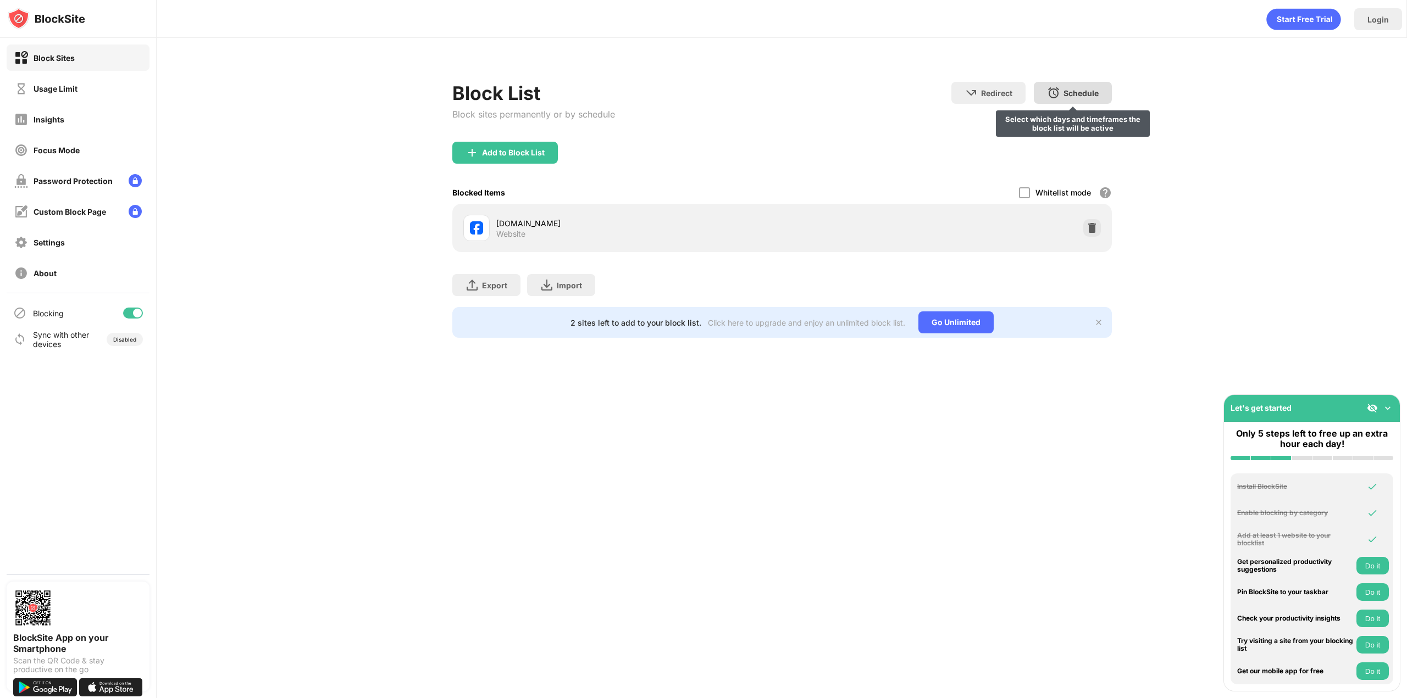  I want to click on img: insights-off.svg, so click(21, 119).